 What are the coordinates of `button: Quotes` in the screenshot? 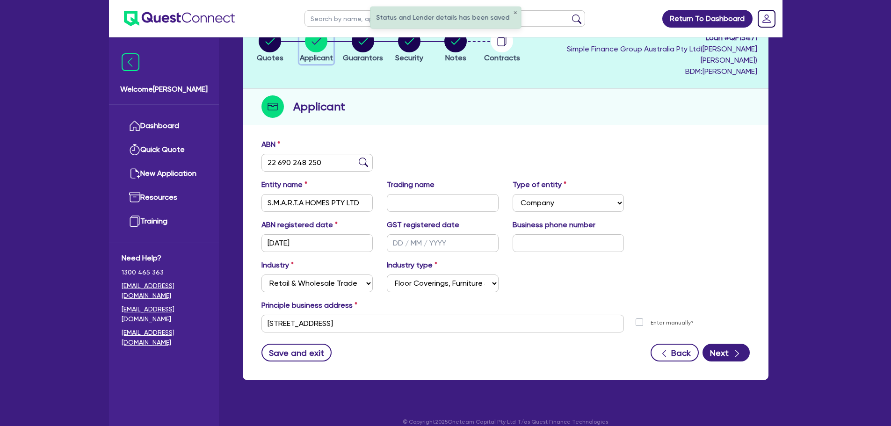 It's located at (270, 47).